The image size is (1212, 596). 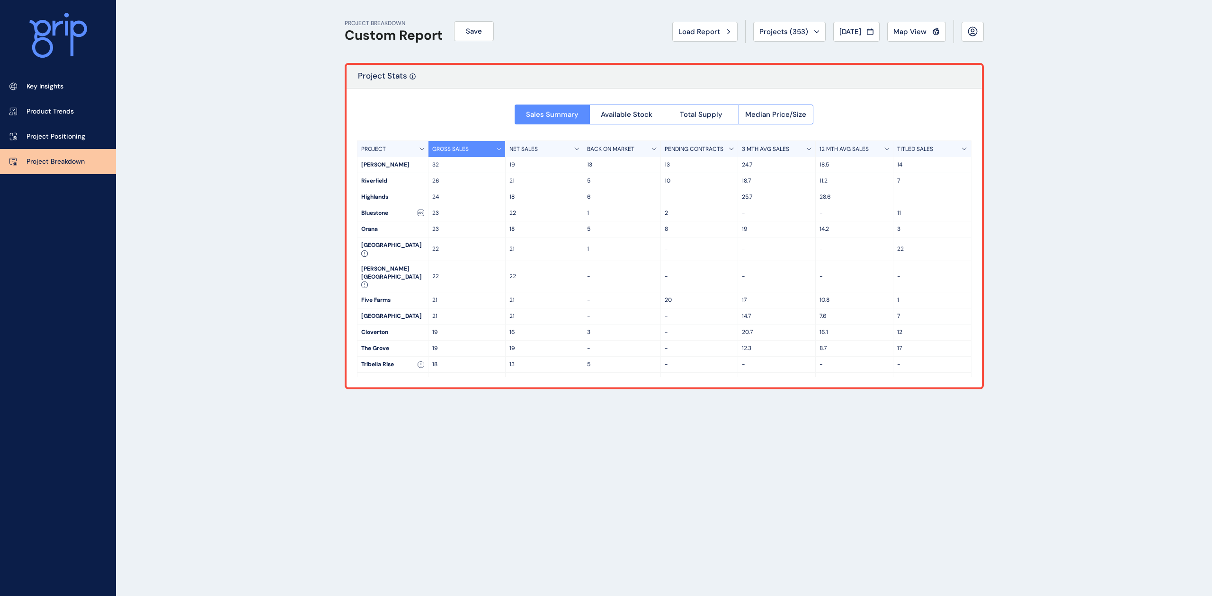 What do you see at coordinates (775, 115) in the screenshot?
I see `span: Median Price/Size` at bounding box center [775, 115].